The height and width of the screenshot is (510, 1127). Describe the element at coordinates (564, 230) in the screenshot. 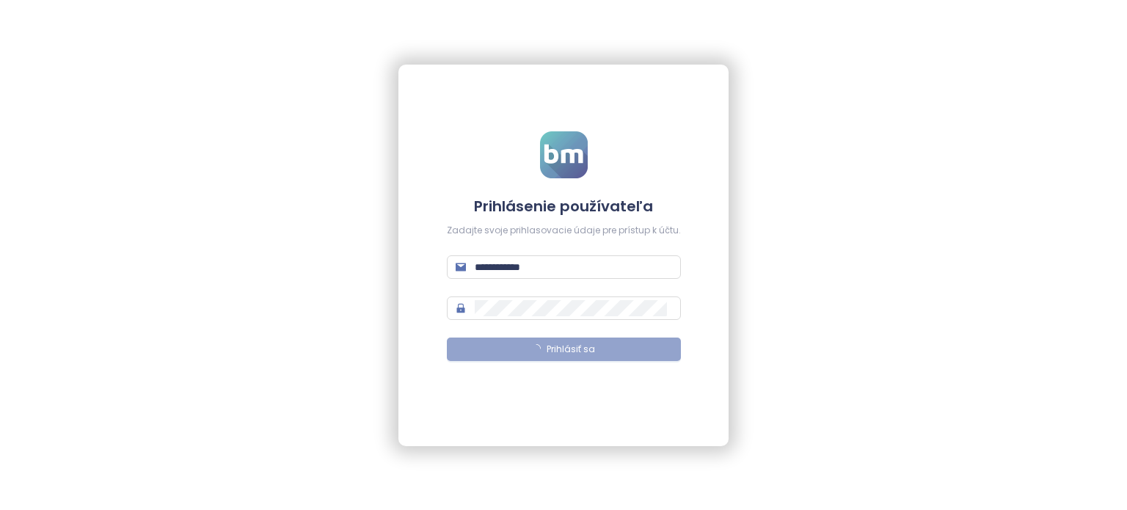

I see `font: Zadajte svoje prihlasovacie údaje pre prístup k účtu.` at that location.